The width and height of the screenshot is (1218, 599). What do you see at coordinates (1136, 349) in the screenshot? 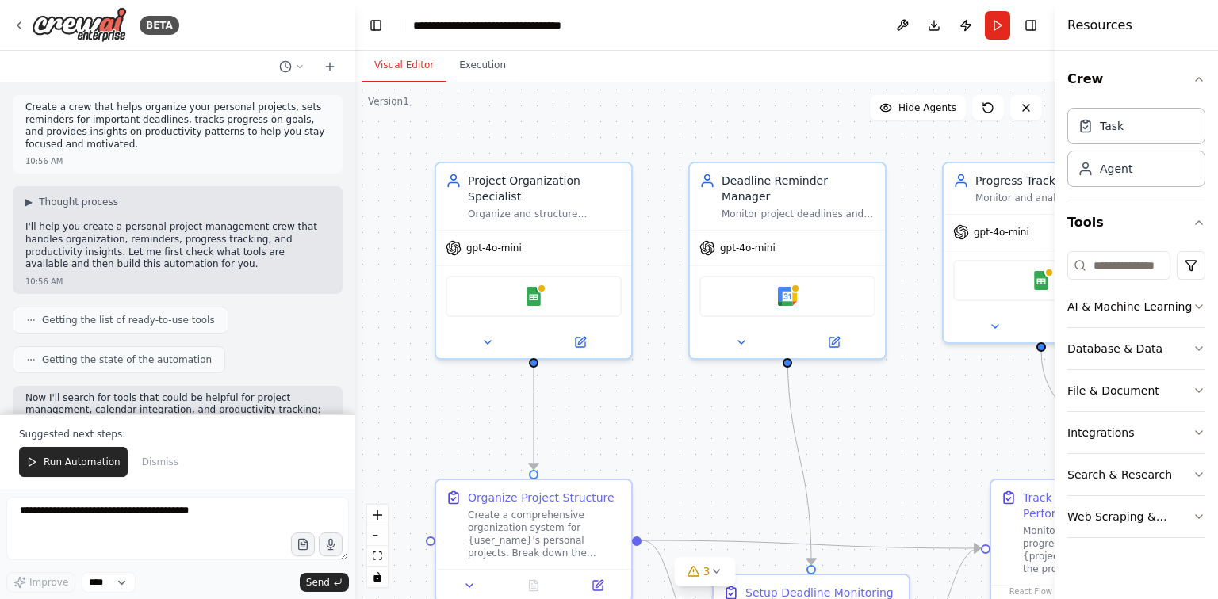
I see `button: Database & Data` at bounding box center [1136, 349].